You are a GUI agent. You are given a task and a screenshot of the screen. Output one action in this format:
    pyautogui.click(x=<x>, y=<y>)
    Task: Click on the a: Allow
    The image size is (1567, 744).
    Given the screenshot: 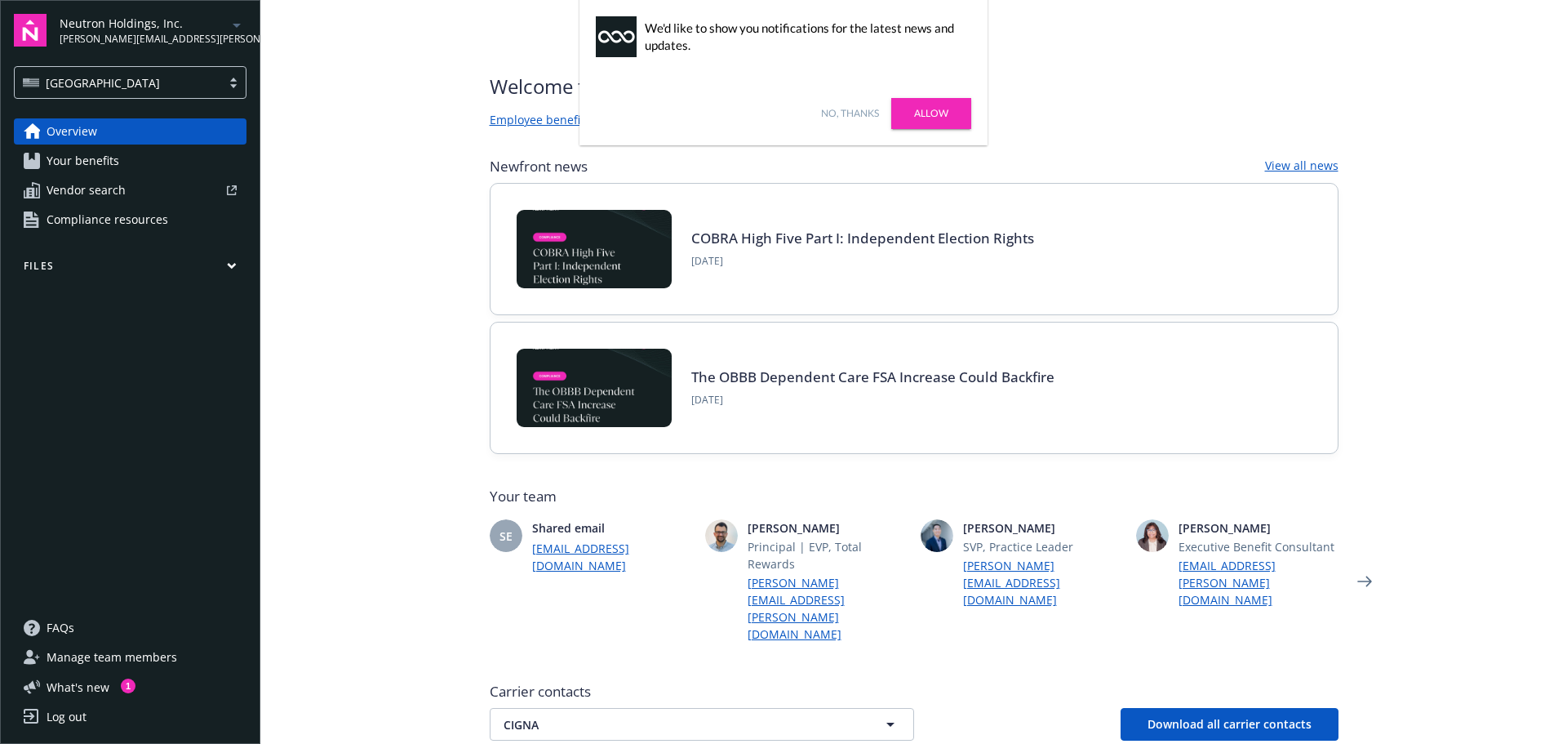 What is the action you would take?
    pyautogui.click(x=931, y=113)
    